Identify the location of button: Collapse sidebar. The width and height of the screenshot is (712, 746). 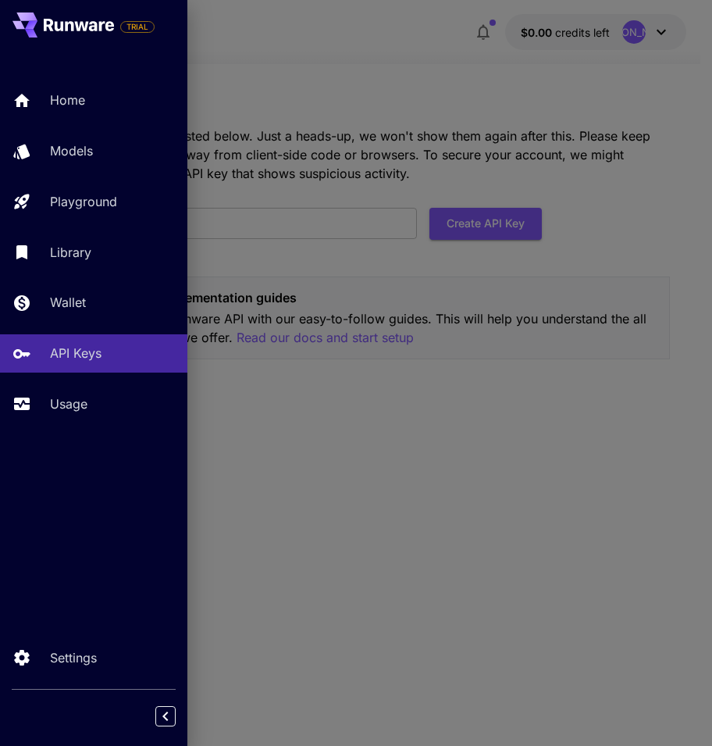
(166, 716).